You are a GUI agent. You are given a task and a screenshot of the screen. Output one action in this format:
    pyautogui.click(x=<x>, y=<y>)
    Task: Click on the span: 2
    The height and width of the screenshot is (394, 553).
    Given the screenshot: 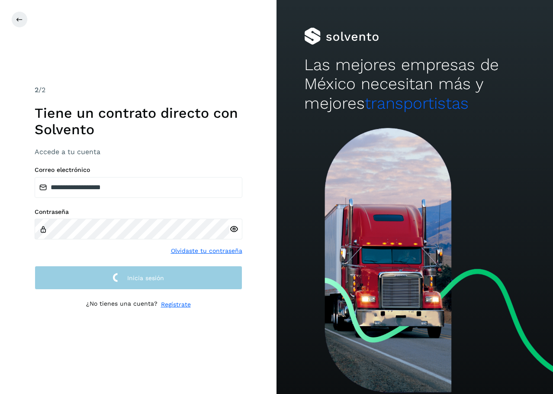 What is the action you would take?
    pyautogui.click(x=36, y=90)
    